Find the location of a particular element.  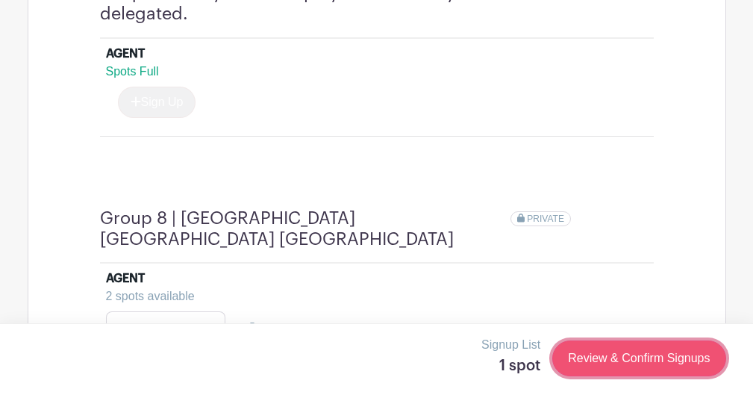

h5: 1 spot is located at coordinates (510, 366).